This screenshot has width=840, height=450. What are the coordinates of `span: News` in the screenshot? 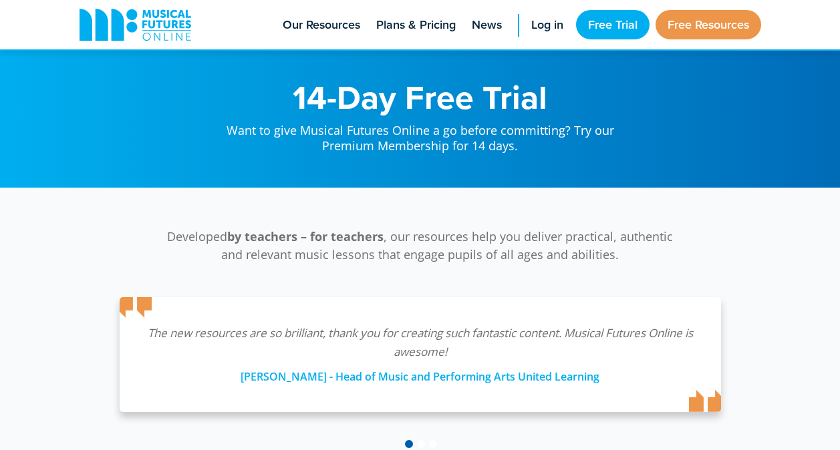 It's located at (487, 25).